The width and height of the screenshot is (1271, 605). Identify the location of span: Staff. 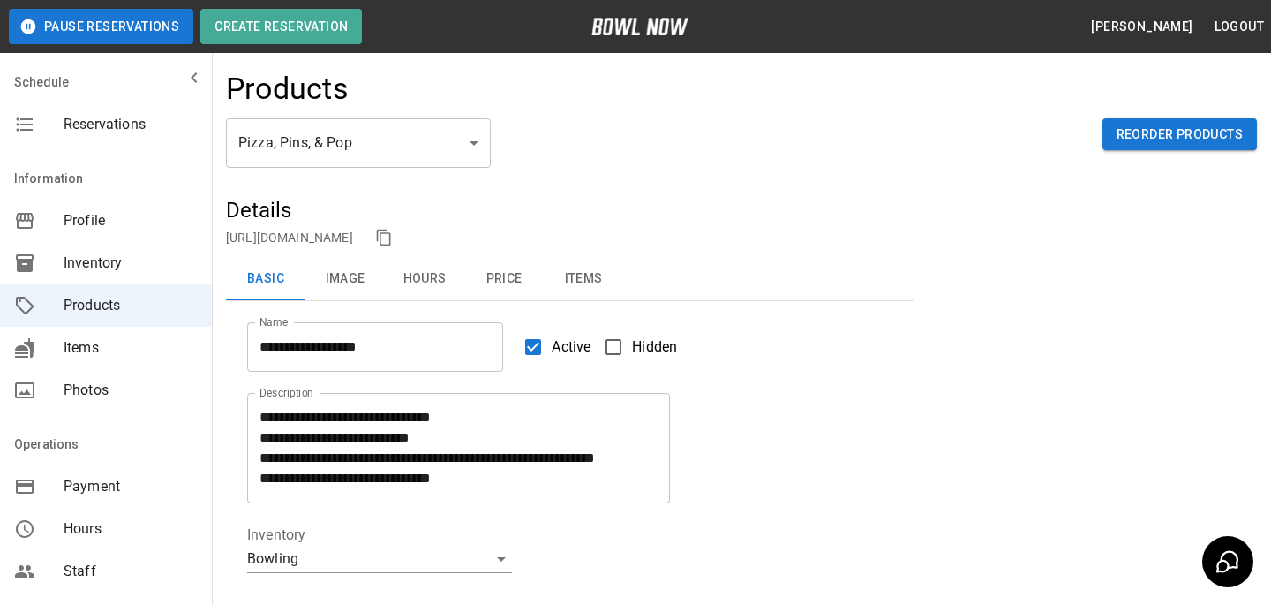
(131, 571).